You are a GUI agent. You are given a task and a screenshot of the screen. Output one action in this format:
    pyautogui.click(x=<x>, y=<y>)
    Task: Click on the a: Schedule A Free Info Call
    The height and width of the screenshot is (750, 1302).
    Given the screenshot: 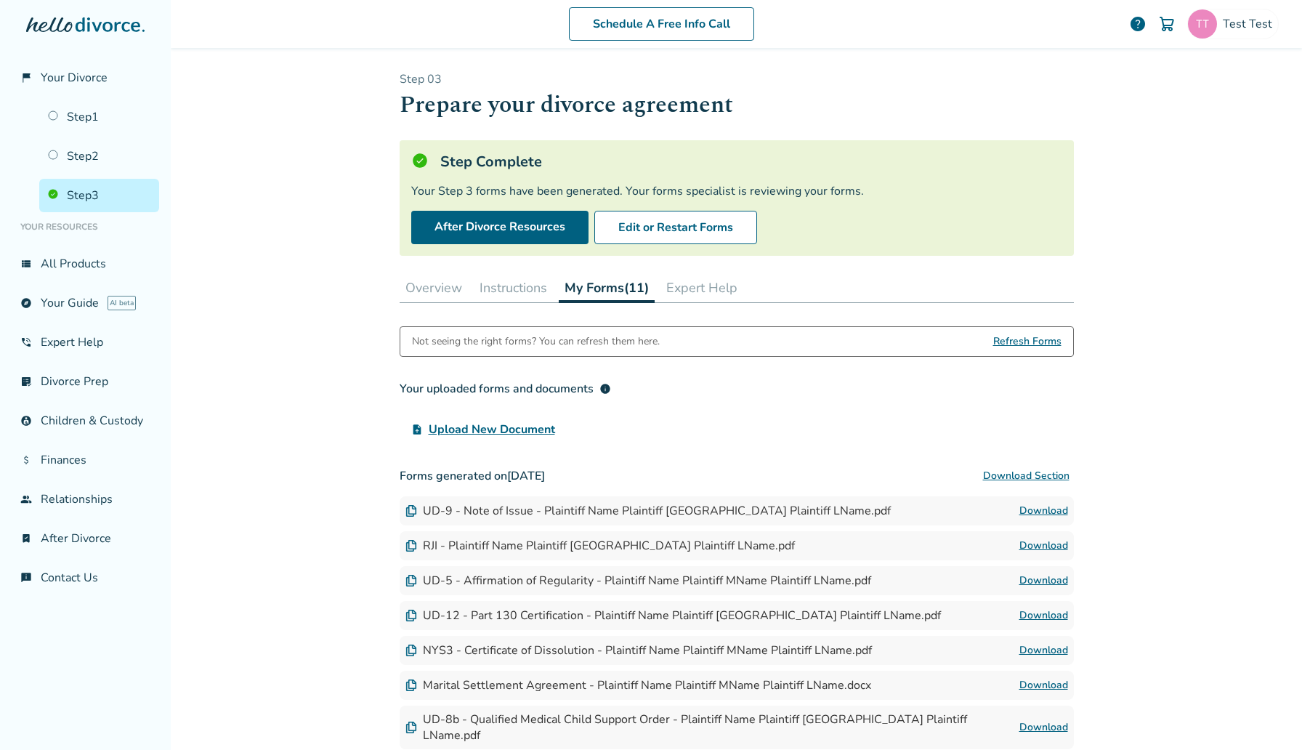 What is the action you would take?
    pyautogui.click(x=661, y=24)
    